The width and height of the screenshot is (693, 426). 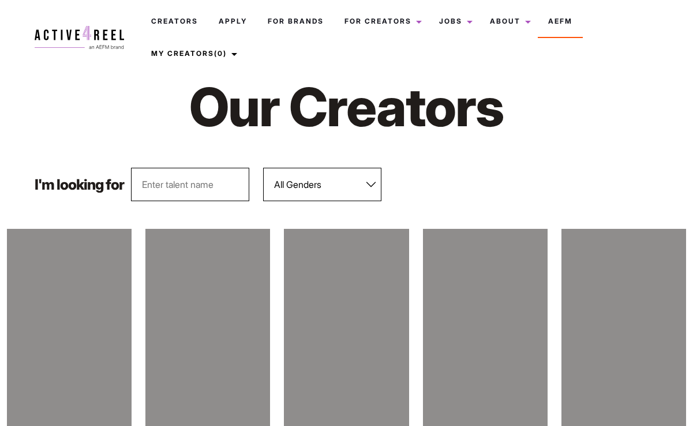 I want to click on a: About, so click(x=508, y=21).